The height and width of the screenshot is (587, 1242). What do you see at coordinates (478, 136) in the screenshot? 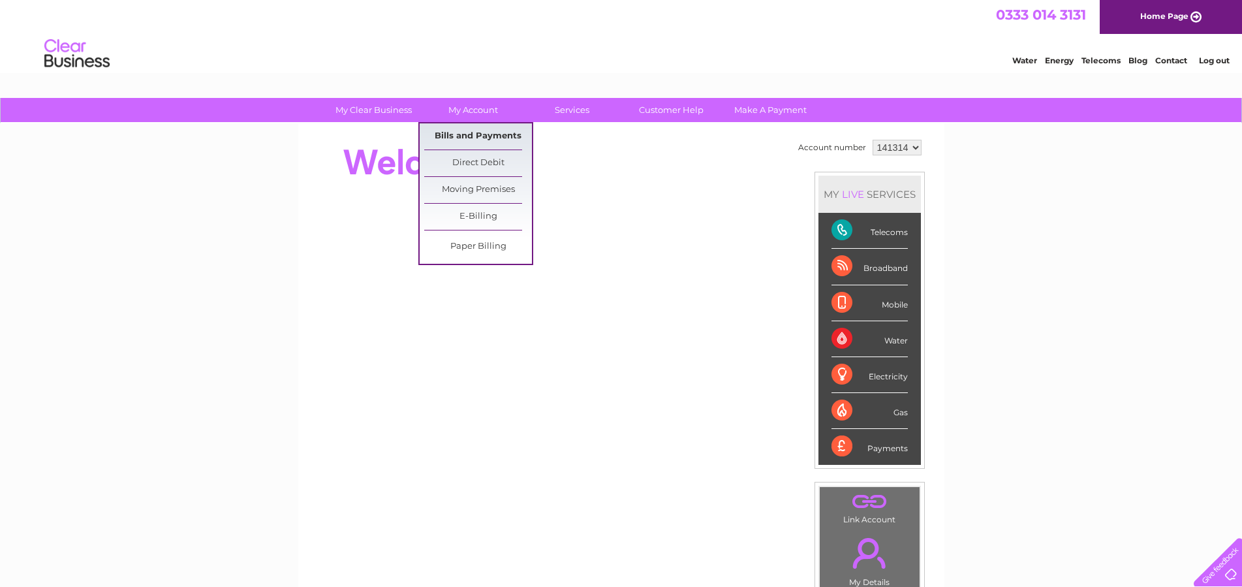
I see `a: Bills and Payments` at bounding box center [478, 136].